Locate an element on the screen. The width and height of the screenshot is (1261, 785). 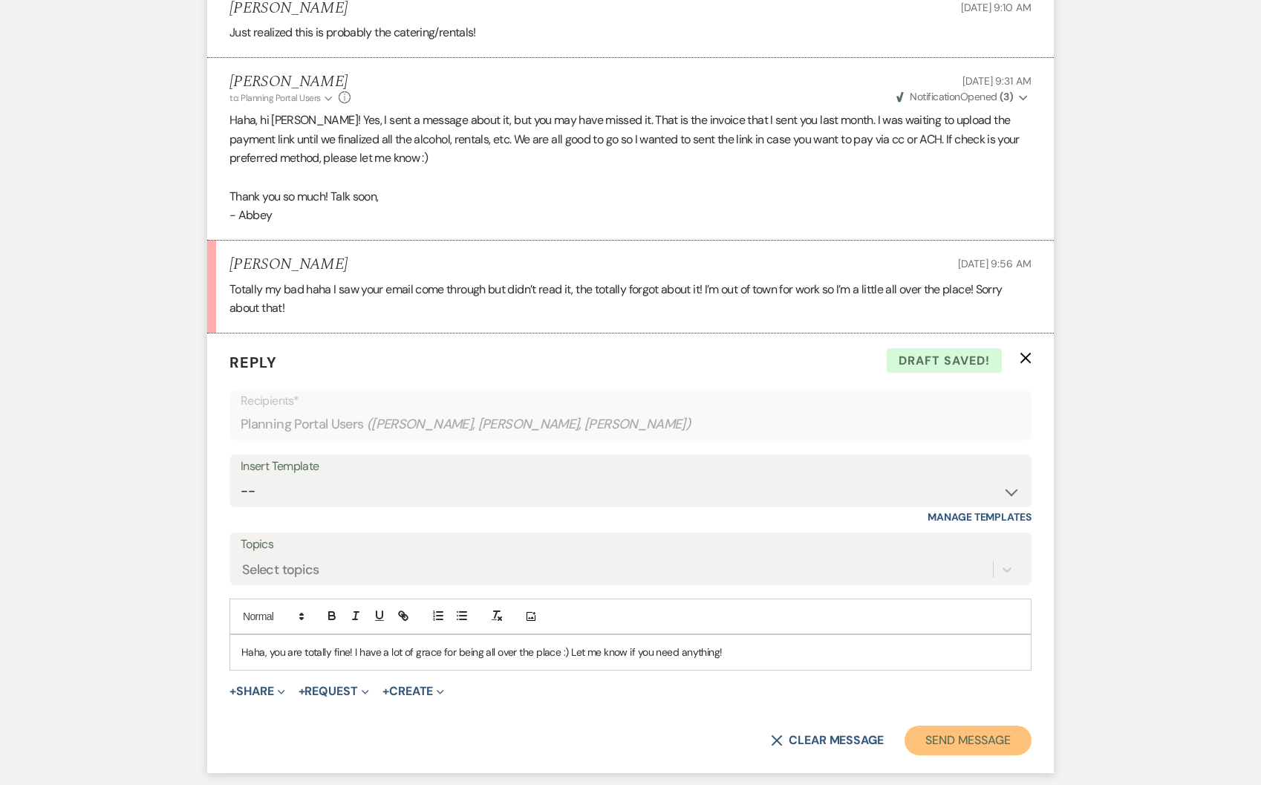
span: Draft saved! is located at coordinates (944, 361).